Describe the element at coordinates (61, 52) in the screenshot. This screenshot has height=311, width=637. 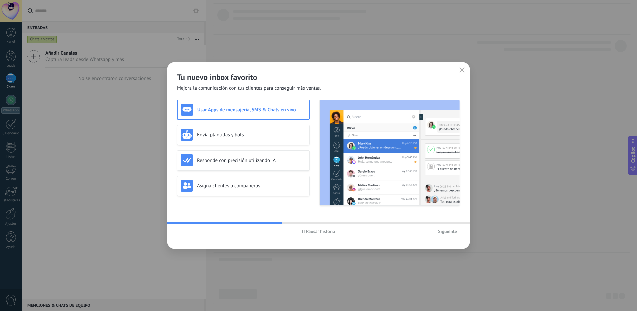
I see `div: © 2025 derechos reservados |` at that location.